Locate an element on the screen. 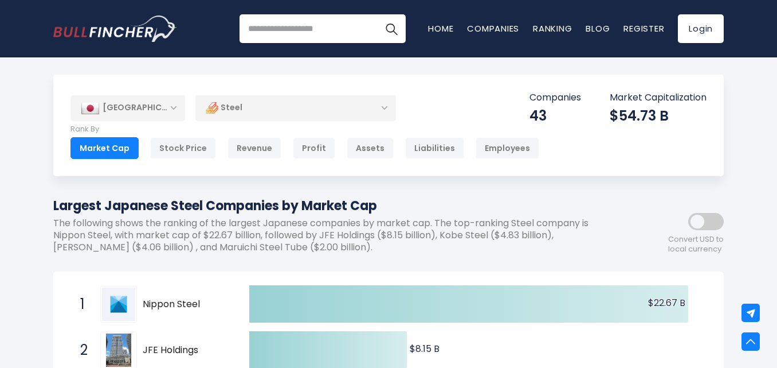 The width and height of the screenshot is (777, 368). div: Employees is located at coordinates (507, 148).